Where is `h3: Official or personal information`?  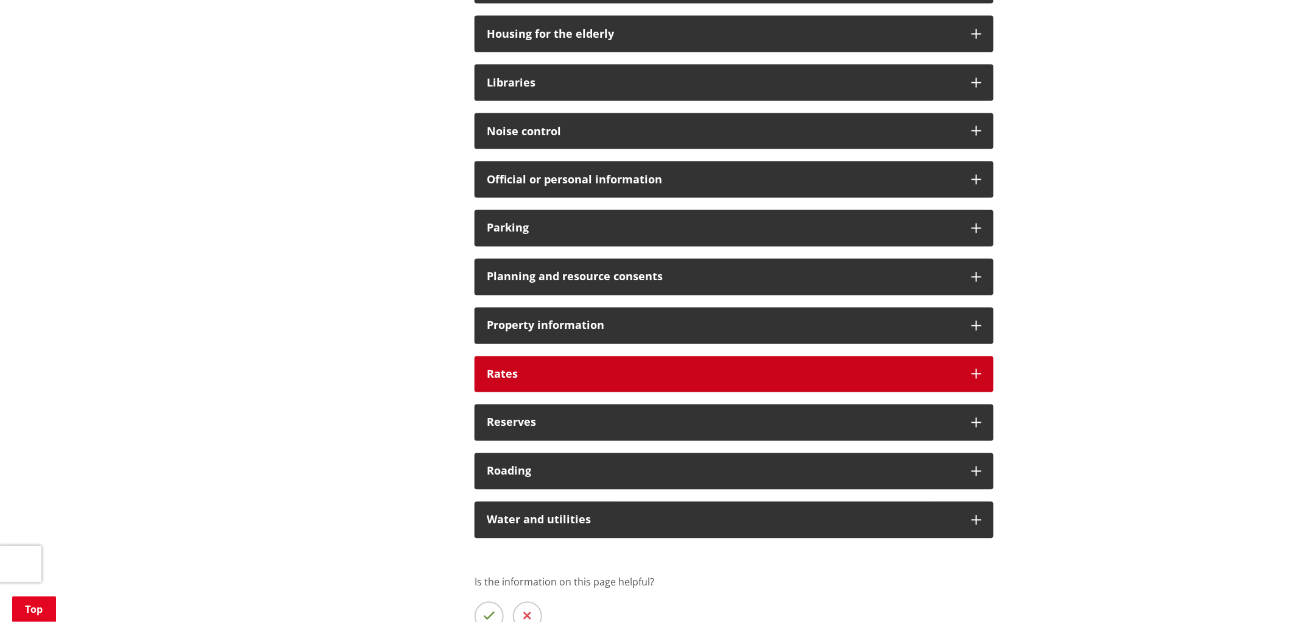
h3: Official or personal information is located at coordinates (723, 180).